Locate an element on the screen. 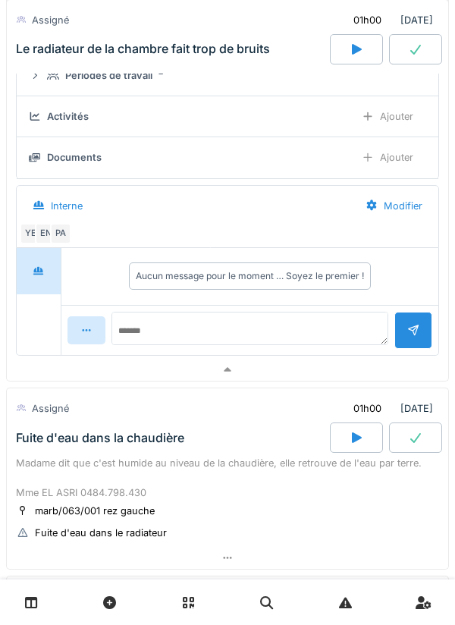 This screenshot has height=625, width=455. div: EN is located at coordinates (46, 234).